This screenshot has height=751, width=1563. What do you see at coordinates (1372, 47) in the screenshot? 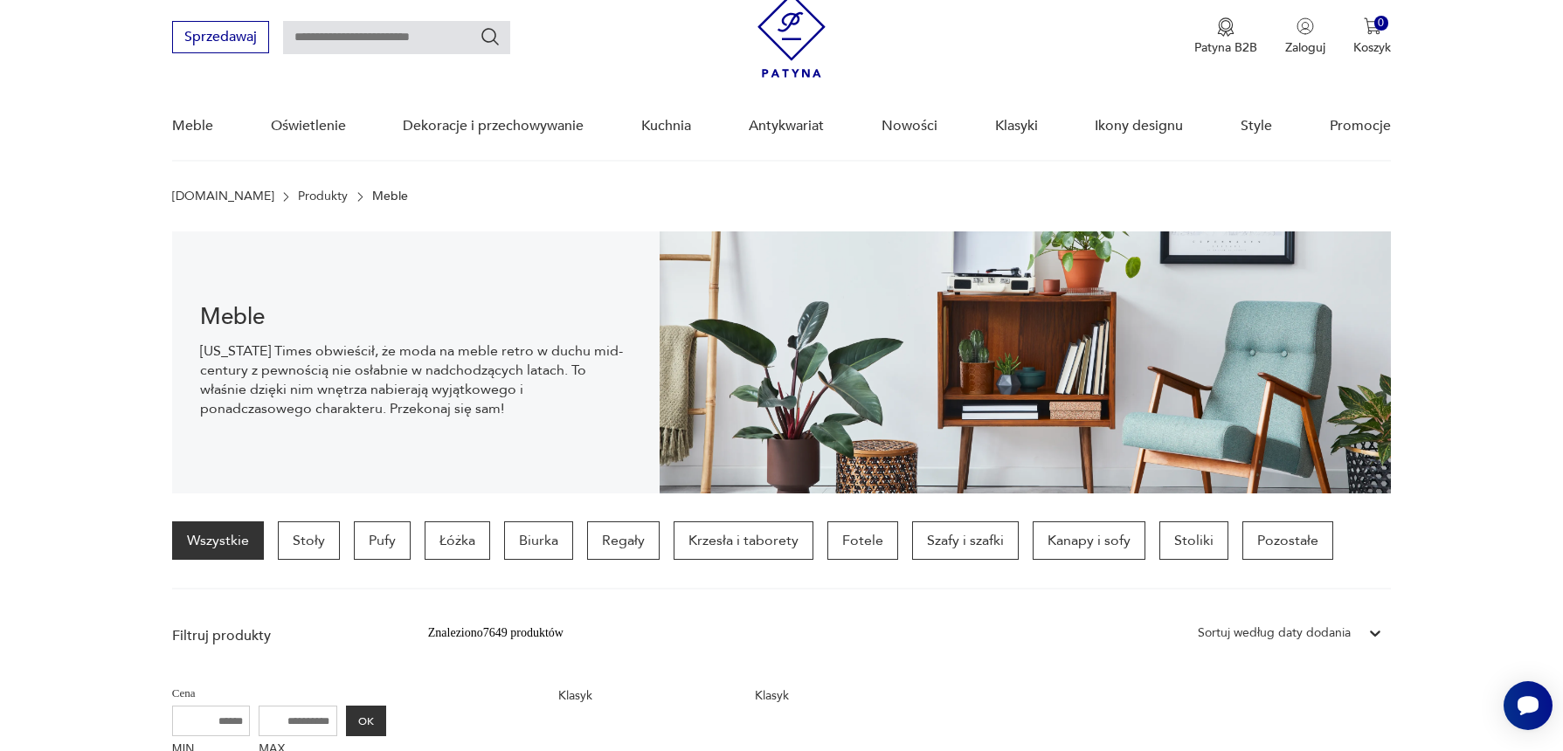
I see `p: Koszyk` at bounding box center [1372, 47].